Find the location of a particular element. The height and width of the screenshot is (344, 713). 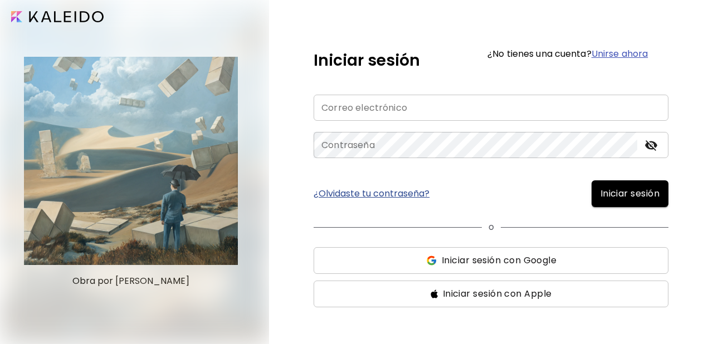

a: ¿Olvidaste tu contraseña? is located at coordinates (372, 194).